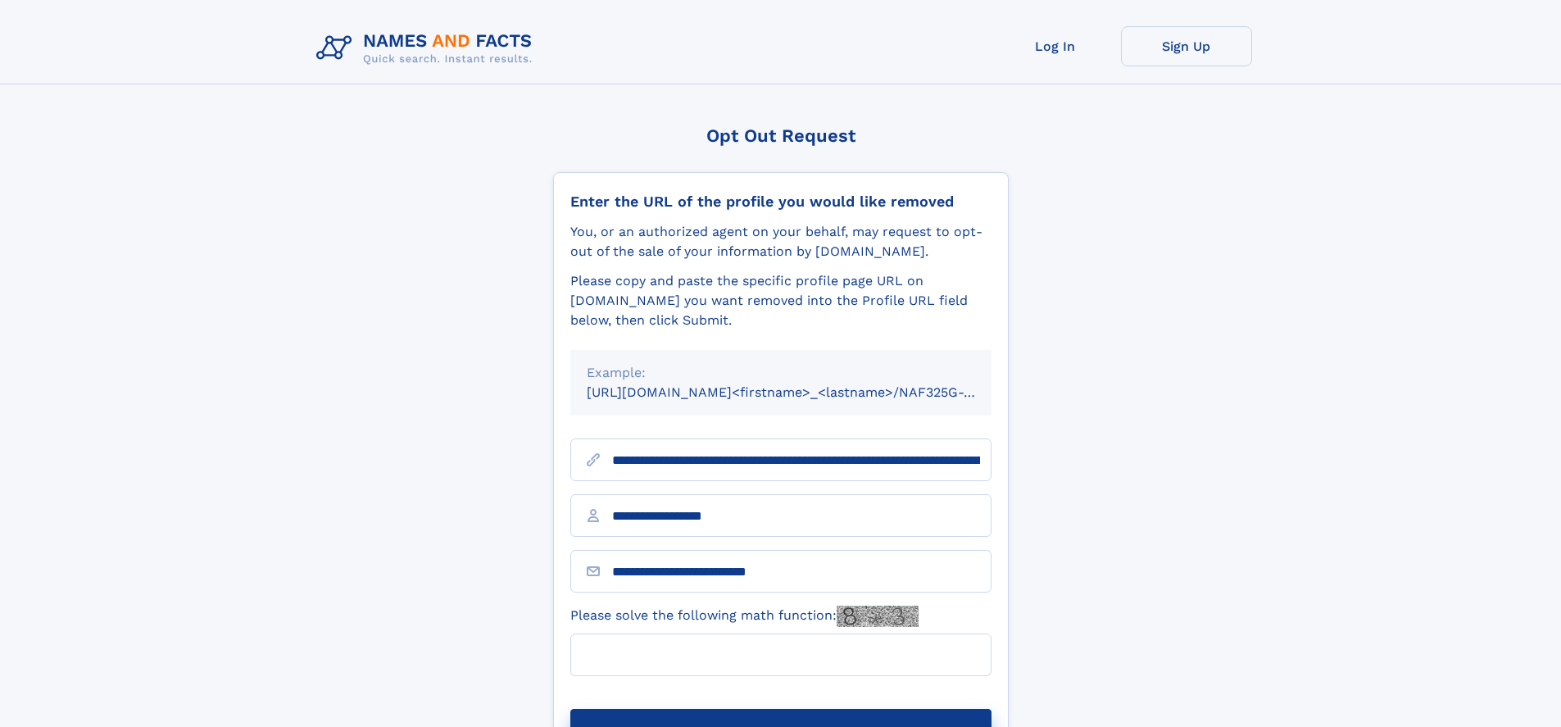 This screenshot has width=1561, height=727. Describe the element at coordinates (781, 373) in the screenshot. I see `div: Example:` at that location.